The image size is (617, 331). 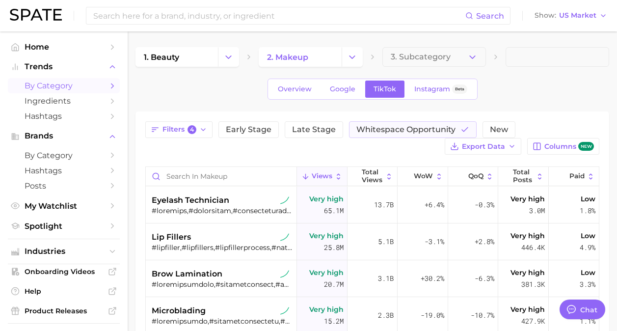 What do you see at coordinates (421, 57) in the screenshot?
I see `span: 3. Subcategory` at bounding box center [421, 57].